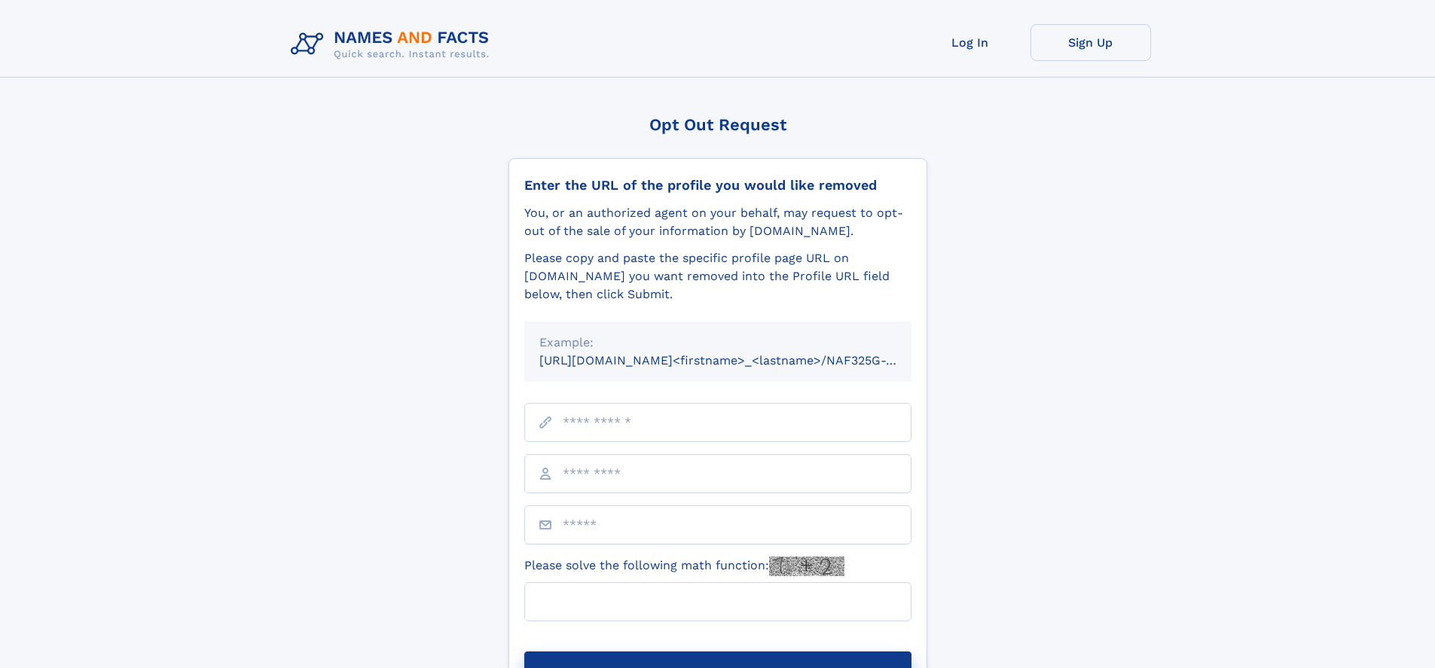  Describe the element at coordinates (718, 343) in the screenshot. I see `div: Example:` at that location.